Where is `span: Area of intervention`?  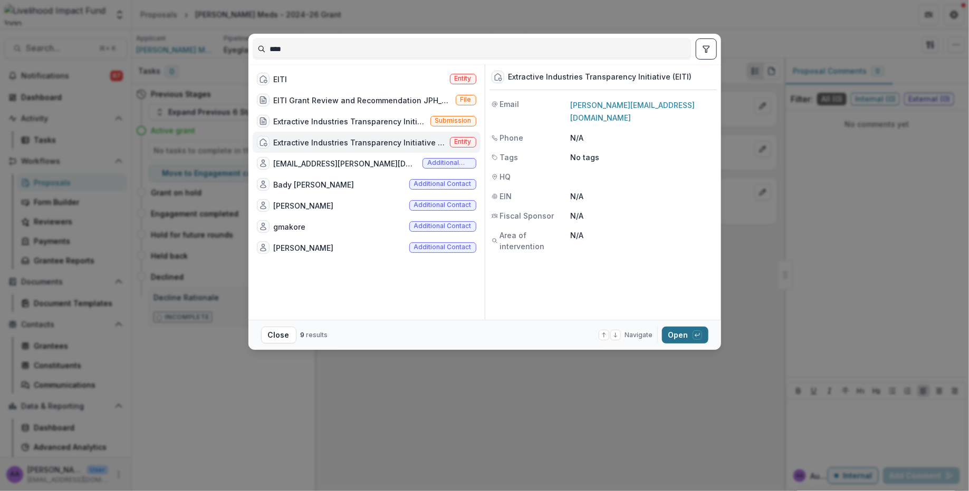
span: Area of intervention is located at coordinates (535, 241).